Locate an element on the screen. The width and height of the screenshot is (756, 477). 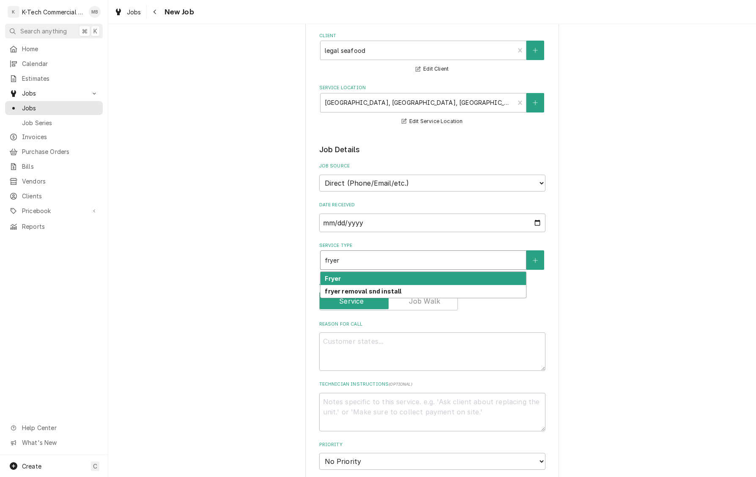
label: Technician Instructions is located at coordinates (432, 384).